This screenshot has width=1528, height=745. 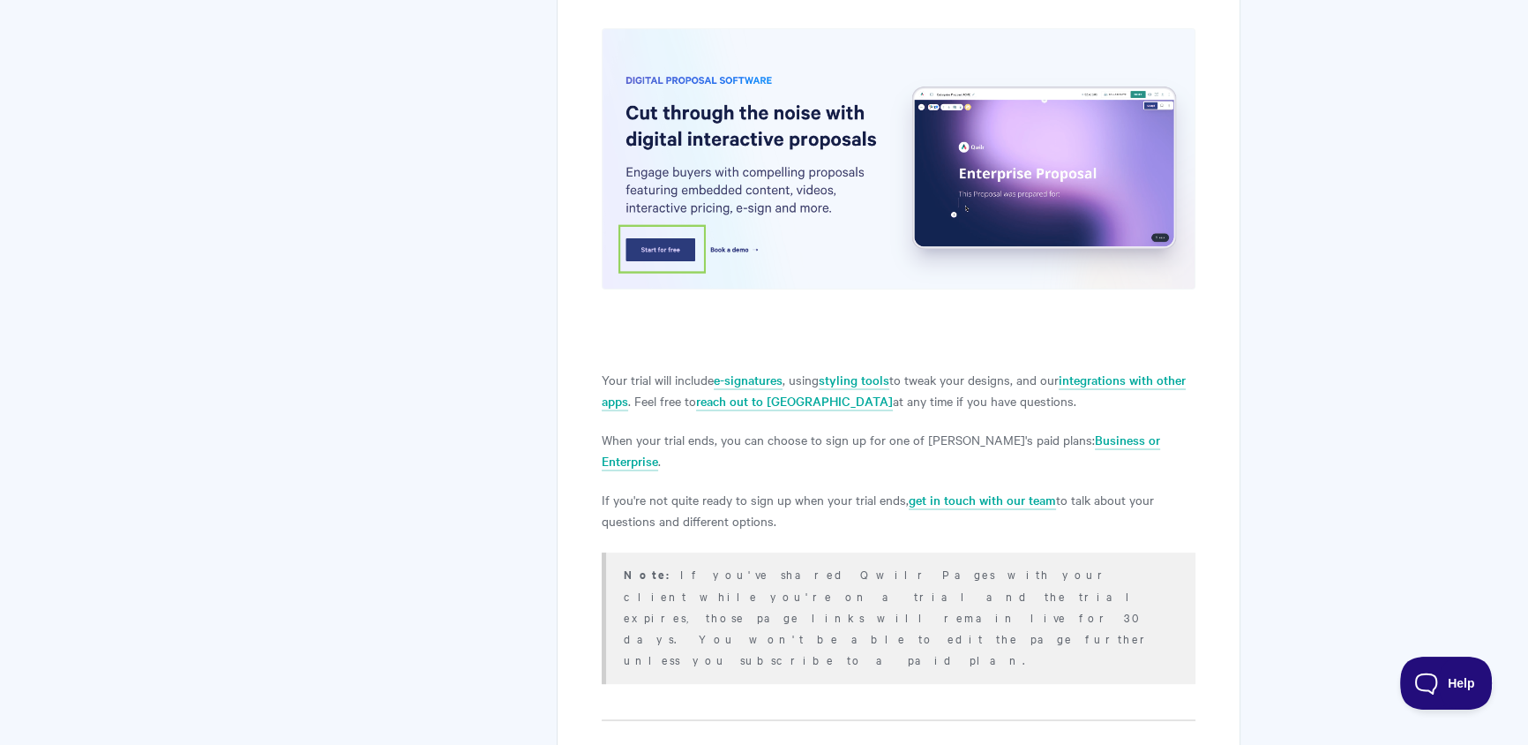 What do you see at coordinates (898, 510) in the screenshot?
I see `p: If you're not quite ready to sign up when your trial ends, to talk about your questions and diffe...` at bounding box center [898, 510].